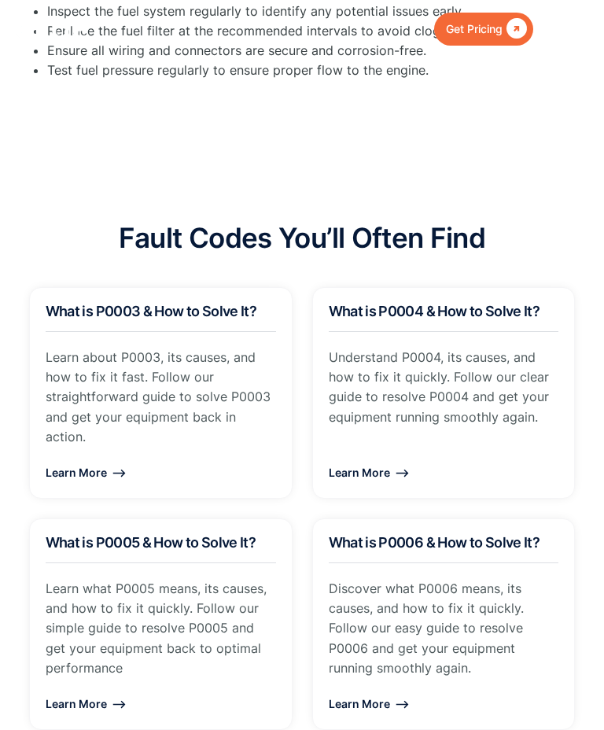 The height and width of the screenshot is (730, 604). I want to click on h2: What is P0003 & How to Solve It?, so click(160, 311).